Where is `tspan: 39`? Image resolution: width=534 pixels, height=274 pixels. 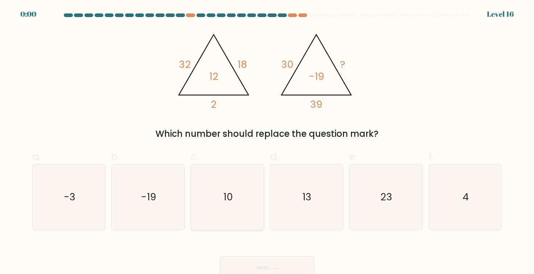 tspan: 39 is located at coordinates (316, 104).